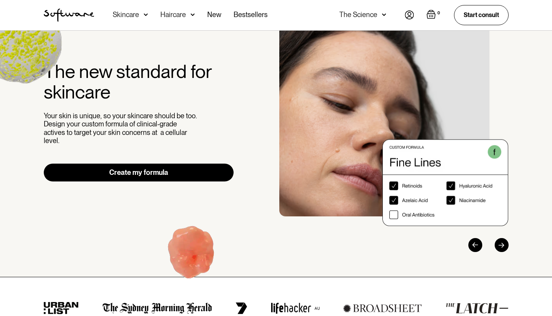  What do you see at coordinates (69, 15) in the screenshot?
I see `a: home` at bounding box center [69, 15].